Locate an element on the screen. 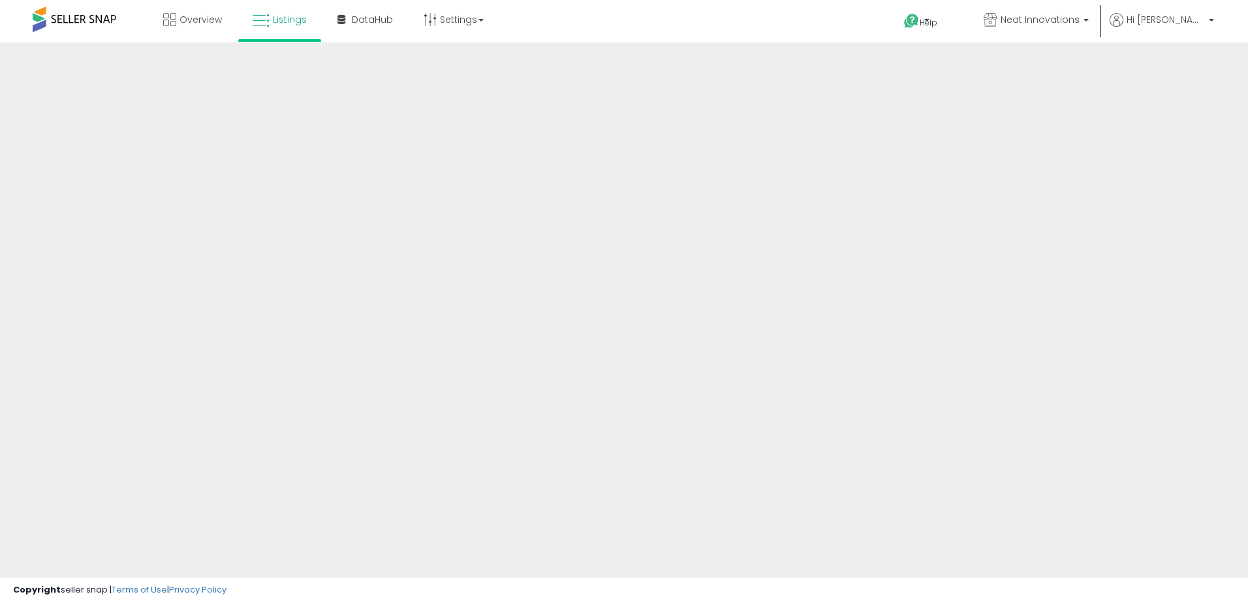  a: Help is located at coordinates (928, 23).